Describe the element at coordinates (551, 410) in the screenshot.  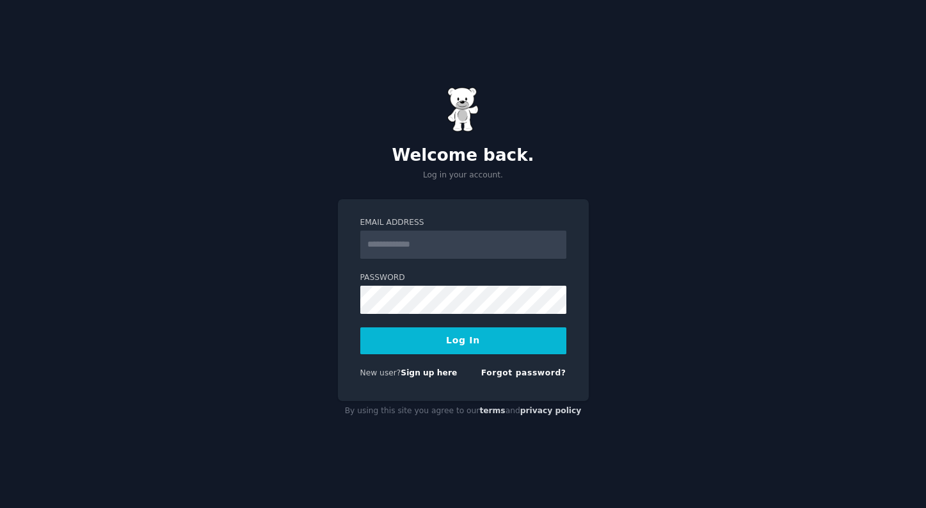
I see `a: privacy policy` at that location.